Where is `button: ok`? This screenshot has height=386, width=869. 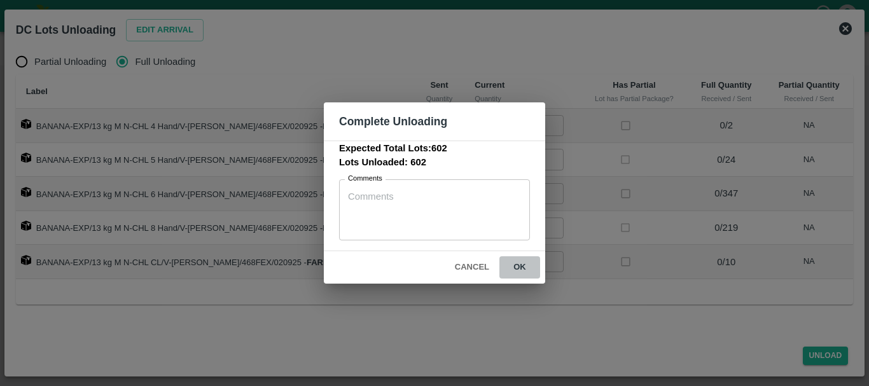 button: ok is located at coordinates (520, 267).